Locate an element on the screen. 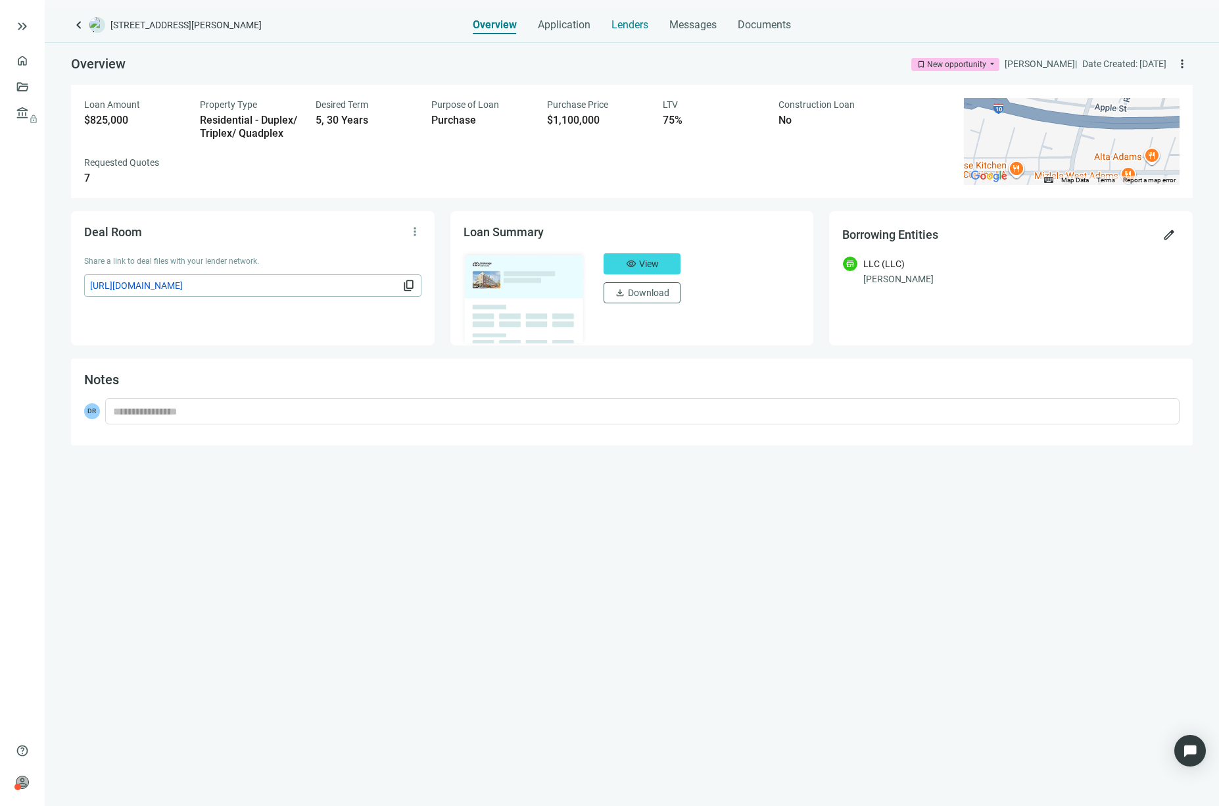  a: Open this area in Google Maps (opens a new window) is located at coordinates (989, 176).